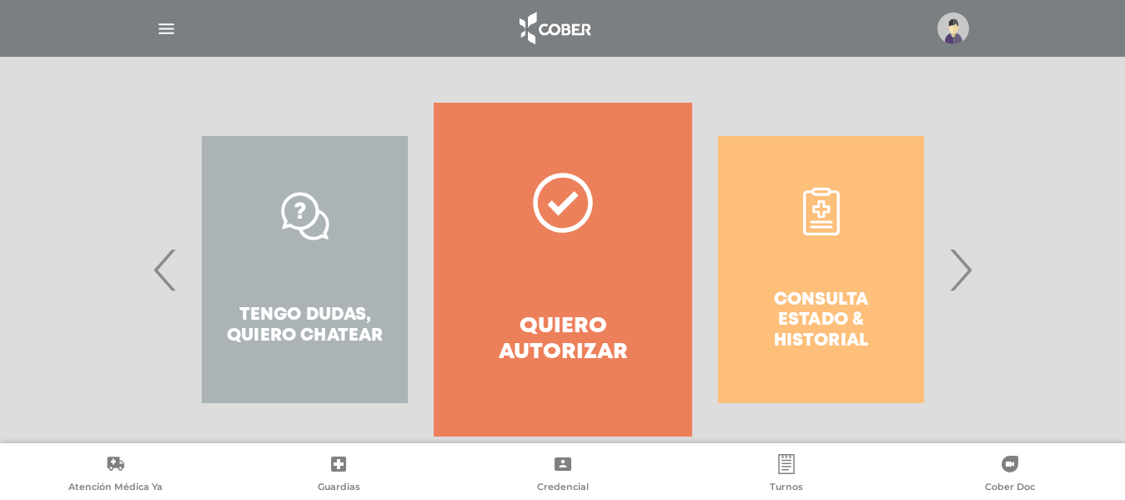 This screenshot has width=1125, height=500. What do you see at coordinates (1010, 488) in the screenshot?
I see `span: Cober Doc` at bounding box center [1010, 488].